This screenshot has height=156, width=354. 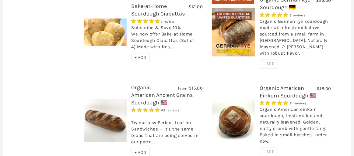 What do you see at coordinates (182, 88) in the screenshot?
I see `span: From` at bounding box center [182, 88].